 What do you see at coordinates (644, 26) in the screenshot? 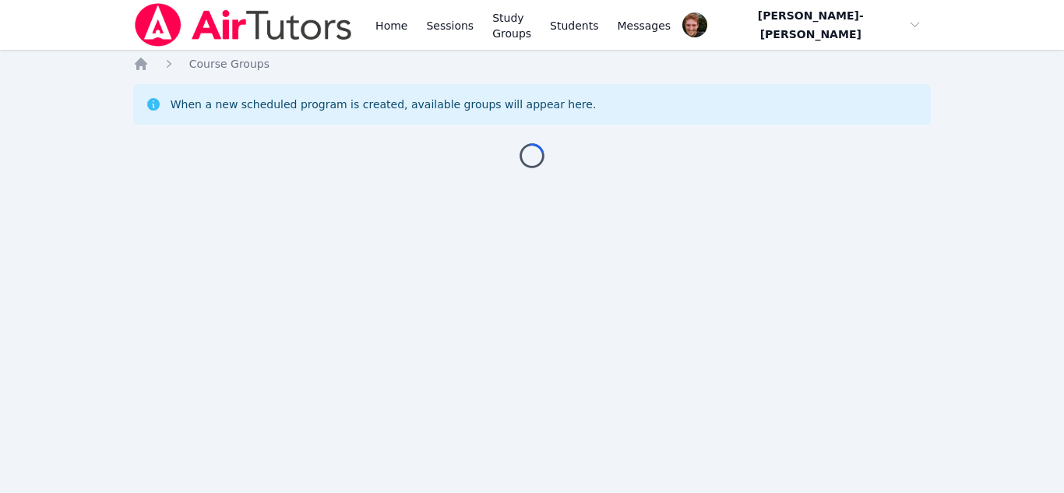
I see `span: Messages` at bounding box center [644, 26].